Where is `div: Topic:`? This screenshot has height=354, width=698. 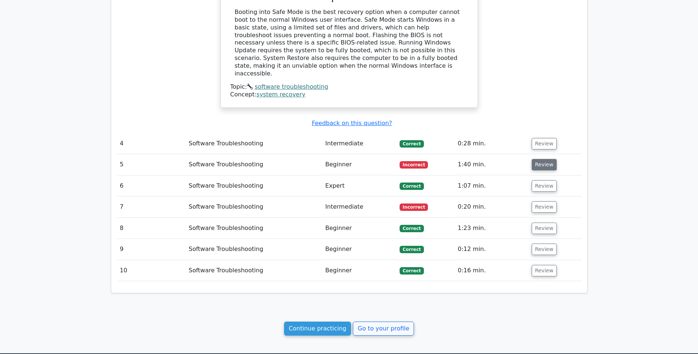 div: Topic: is located at coordinates (349, 87).